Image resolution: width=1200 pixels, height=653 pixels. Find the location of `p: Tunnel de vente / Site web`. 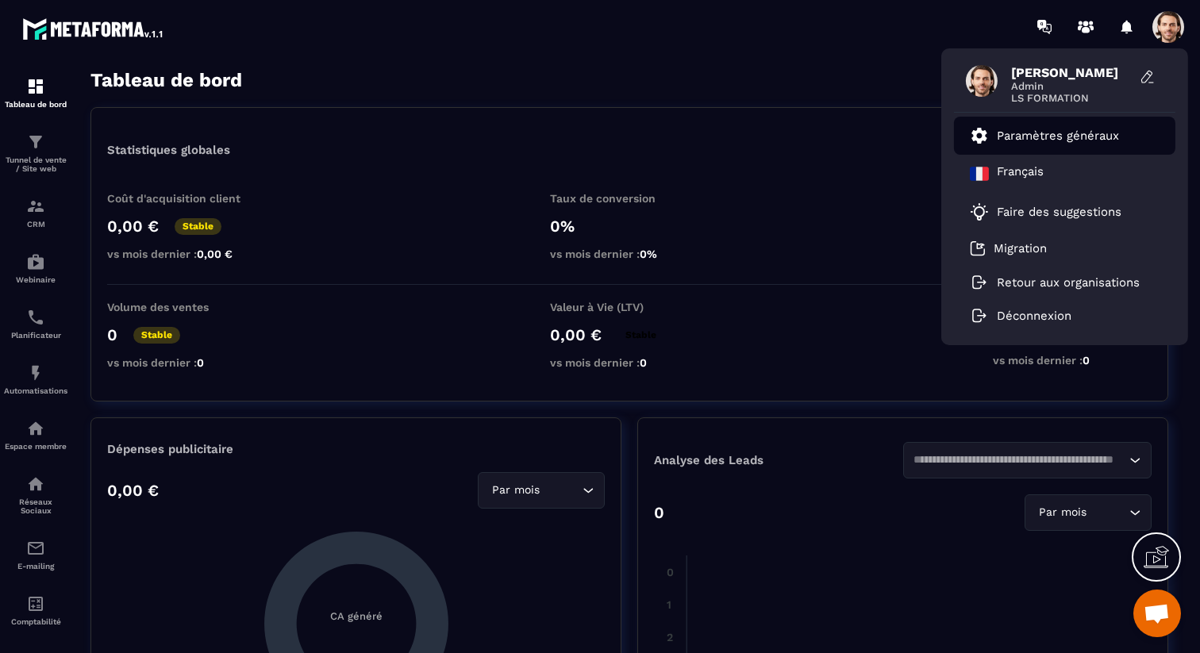

p: Tunnel de vente / Site web is located at coordinates (36, 164).